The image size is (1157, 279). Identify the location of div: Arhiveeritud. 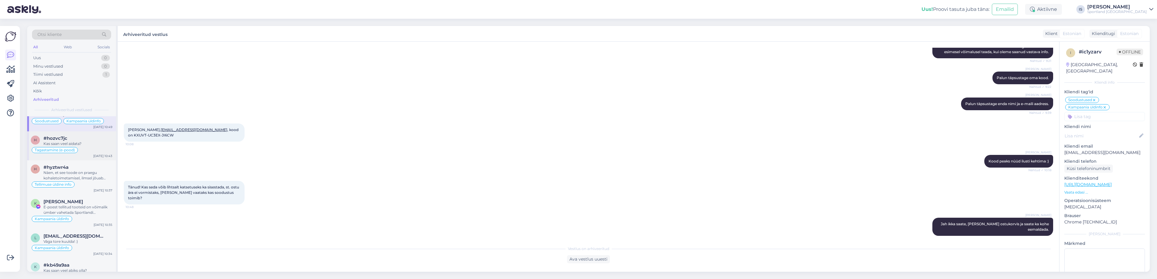
(46, 100).